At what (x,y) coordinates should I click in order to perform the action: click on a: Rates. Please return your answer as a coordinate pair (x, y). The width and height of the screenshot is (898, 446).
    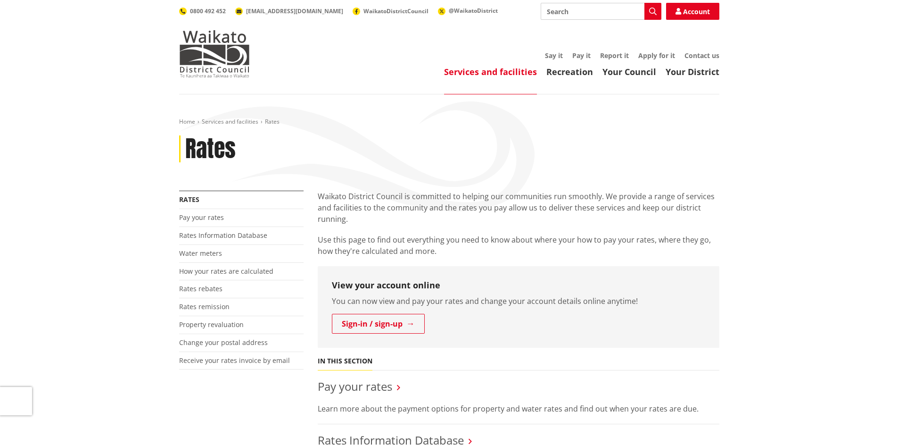
    Looking at the image, I should click on (189, 199).